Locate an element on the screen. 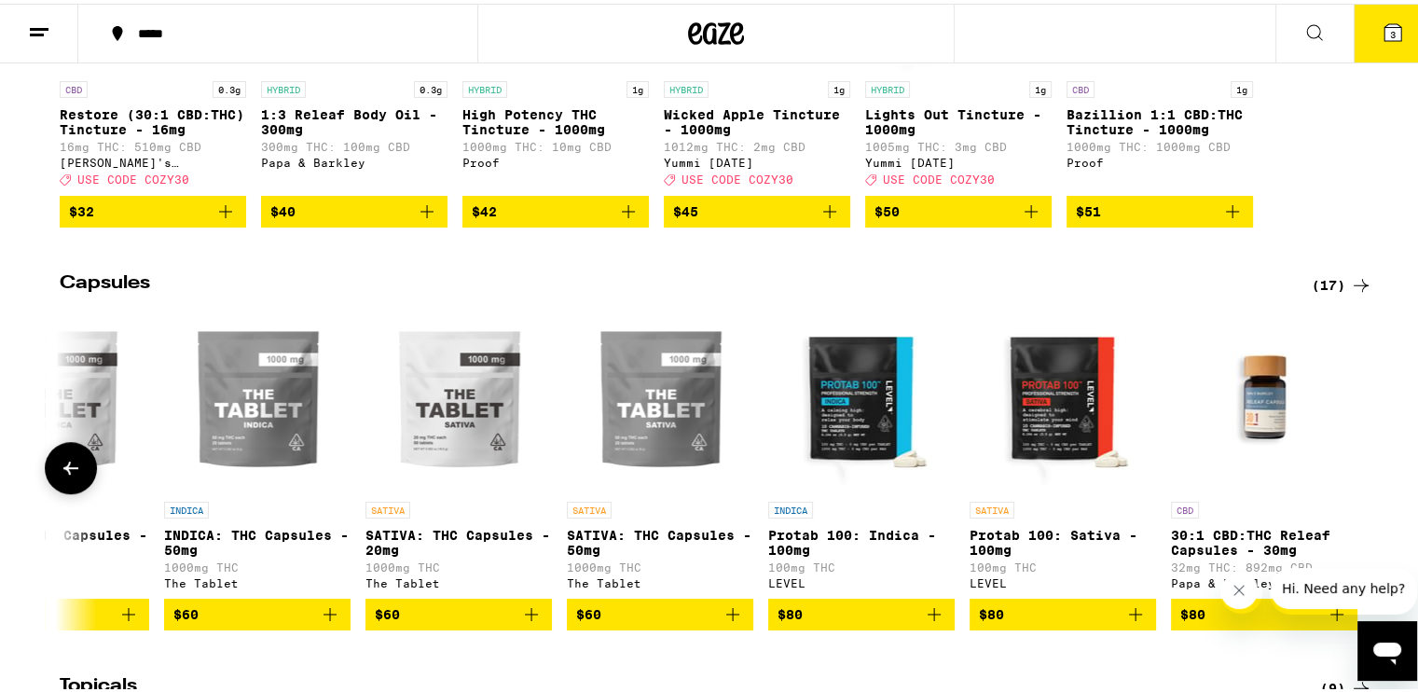 The height and width of the screenshot is (692, 1418). span: $40 is located at coordinates (282, 208).